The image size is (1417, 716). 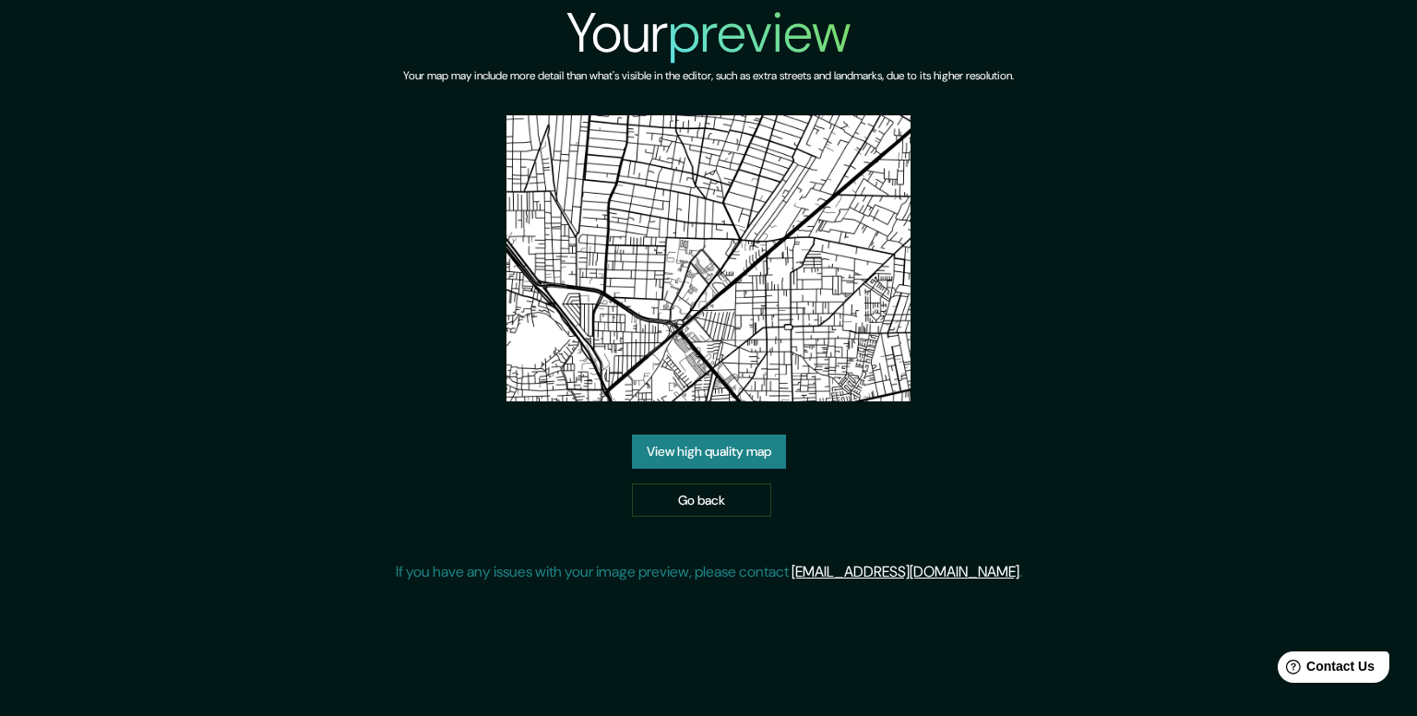 I want to click on a: Go back, so click(x=701, y=500).